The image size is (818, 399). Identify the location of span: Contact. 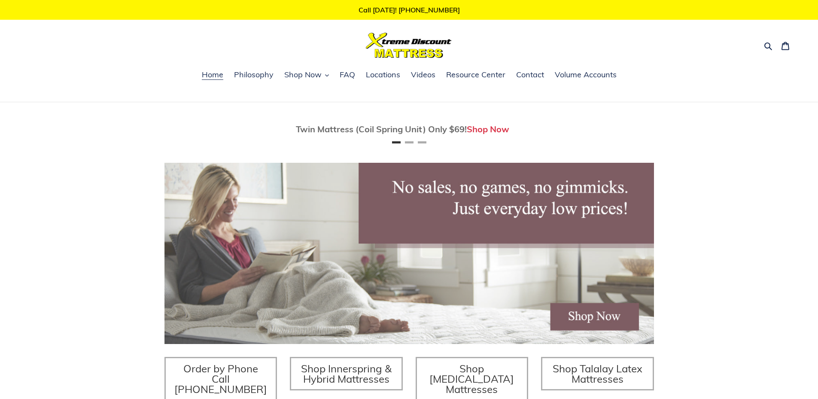
(530, 75).